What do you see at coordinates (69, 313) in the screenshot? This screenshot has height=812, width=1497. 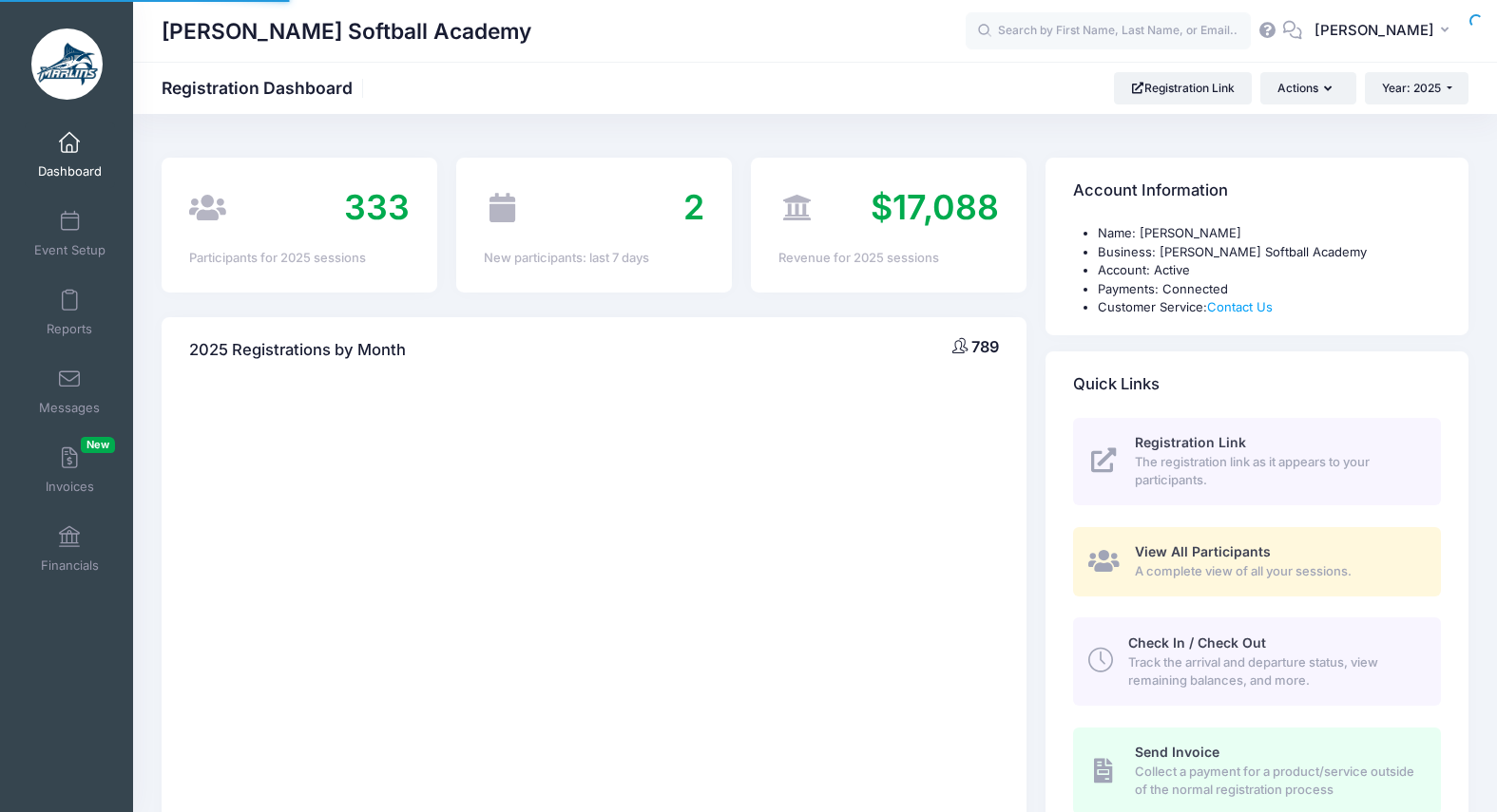 I see `a: Reports` at bounding box center [69, 313].